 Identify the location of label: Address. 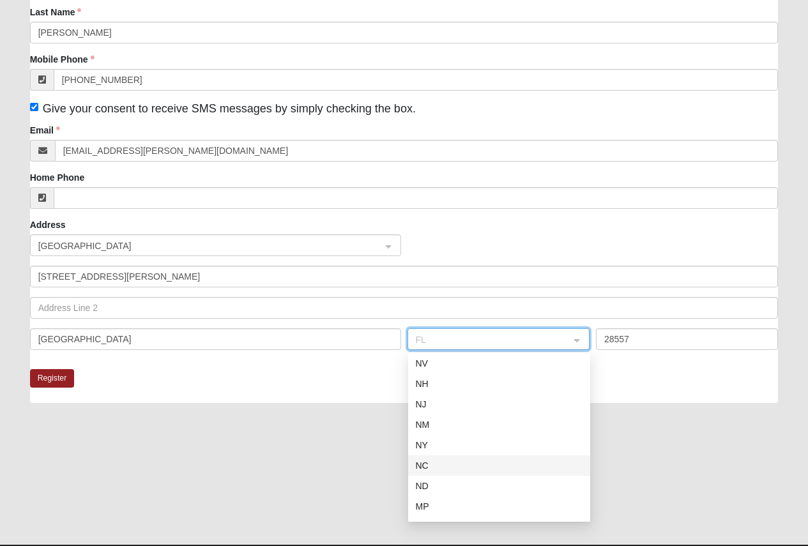
(48, 225).